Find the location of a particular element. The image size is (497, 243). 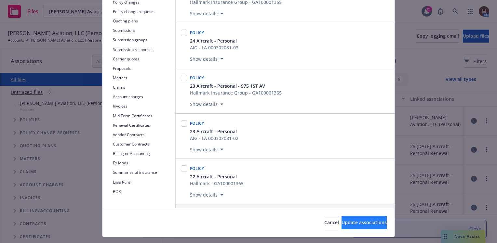

button: Ex Mods is located at coordinates (141, 163).